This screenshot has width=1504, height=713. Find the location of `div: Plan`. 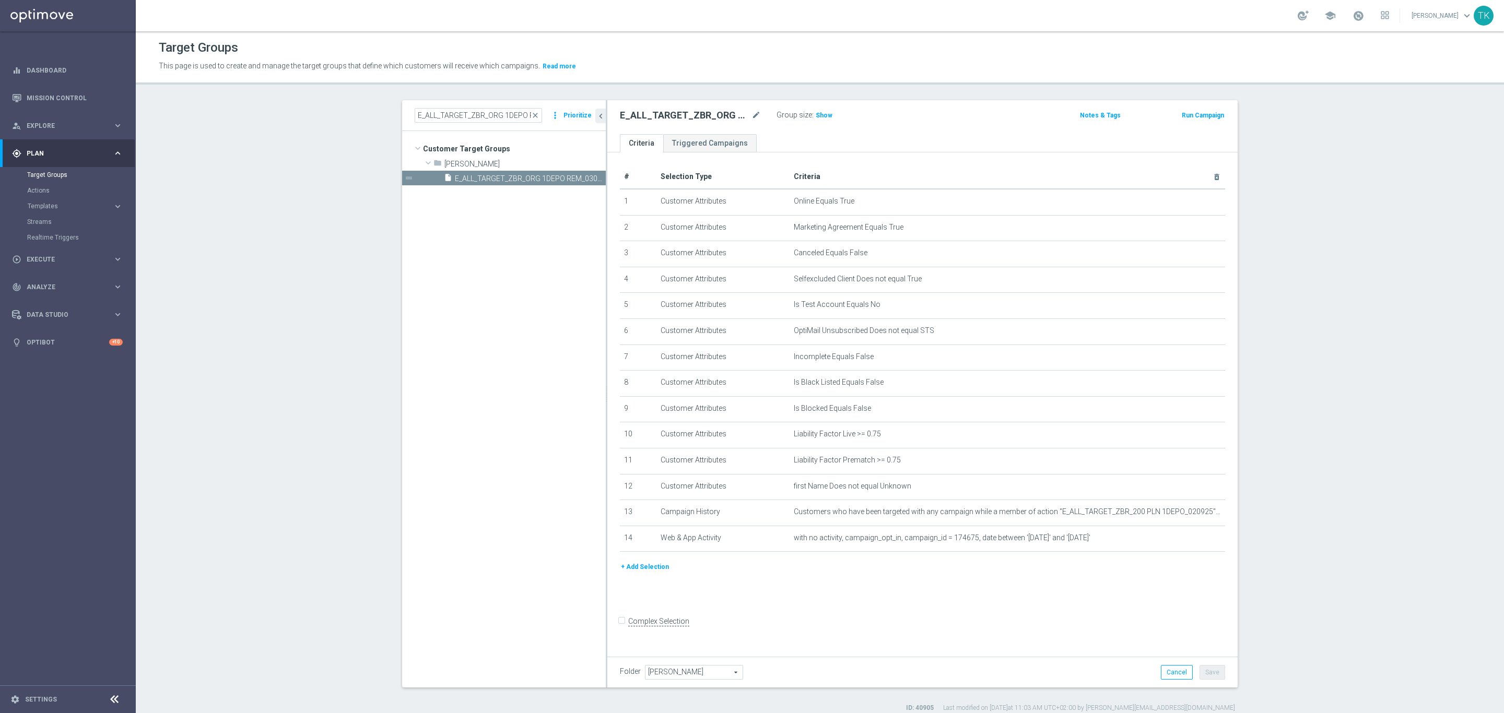

div: Plan is located at coordinates (62, 154).